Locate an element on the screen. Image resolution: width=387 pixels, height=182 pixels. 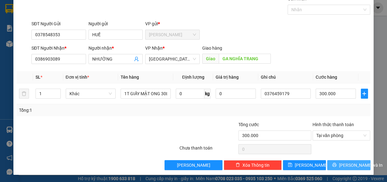
span: Cước hàng is located at coordinates (327, 77).